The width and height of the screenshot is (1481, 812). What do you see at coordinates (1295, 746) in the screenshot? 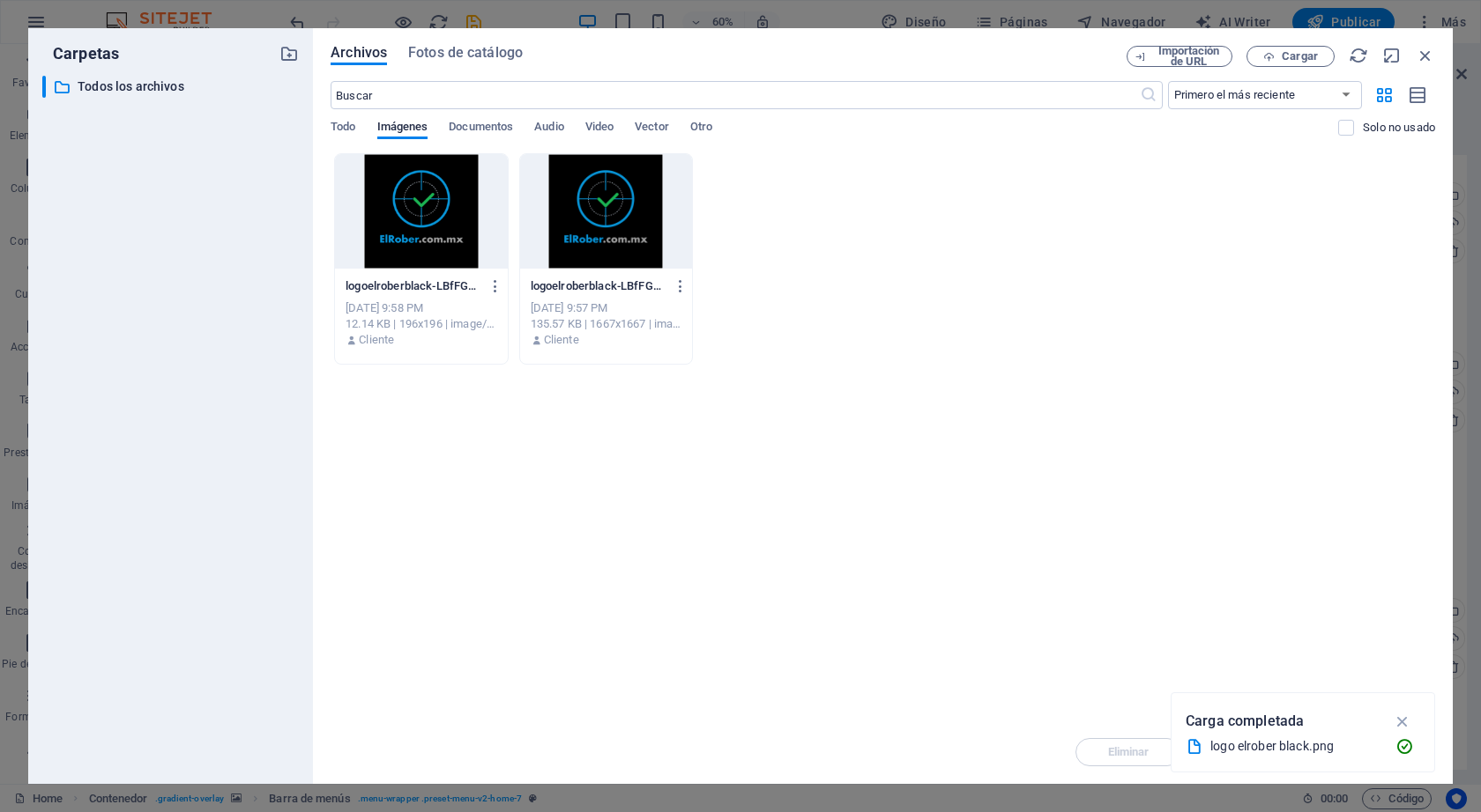
I see `div: logo elrober black.png` at bounding box center [1295, 746].